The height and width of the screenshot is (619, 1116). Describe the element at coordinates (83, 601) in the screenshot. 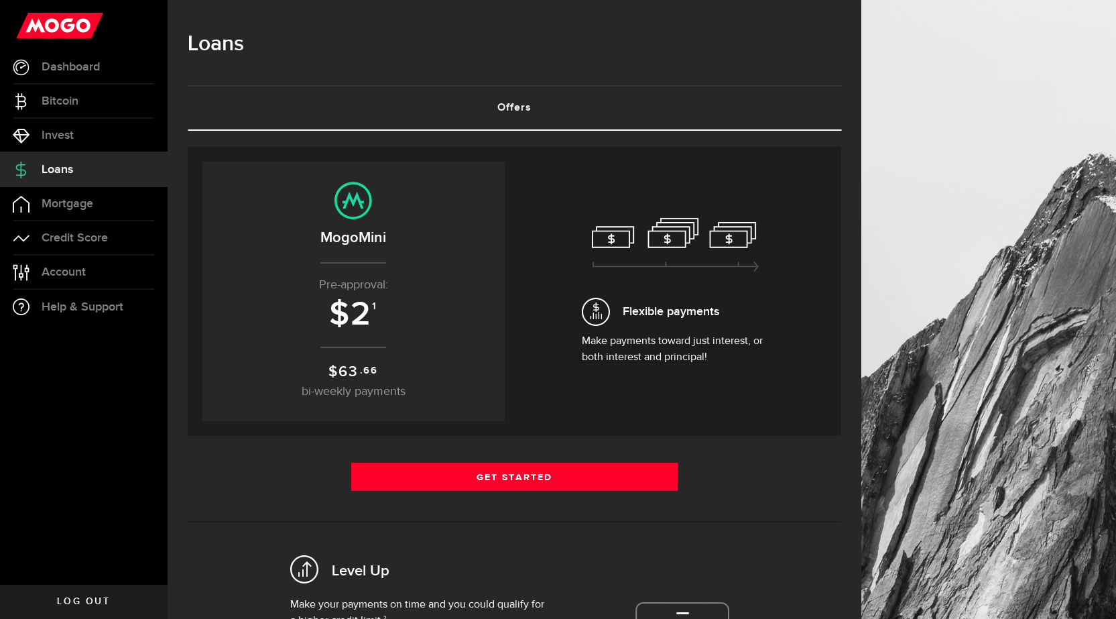

I see `span: Log out` at that location.